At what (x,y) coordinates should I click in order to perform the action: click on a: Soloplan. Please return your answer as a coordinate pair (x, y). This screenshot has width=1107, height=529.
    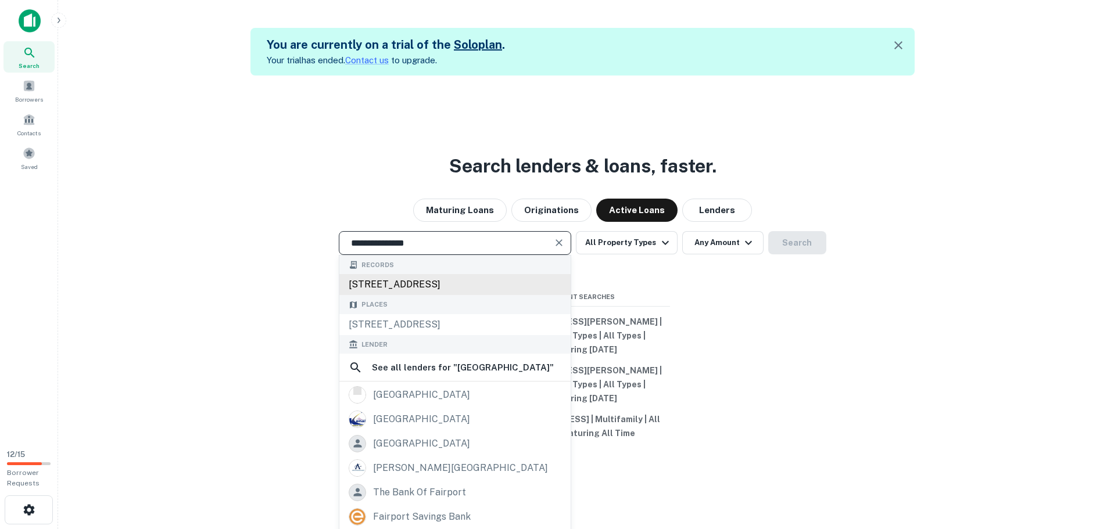
    Looking at the image, I should click on (478, 45).